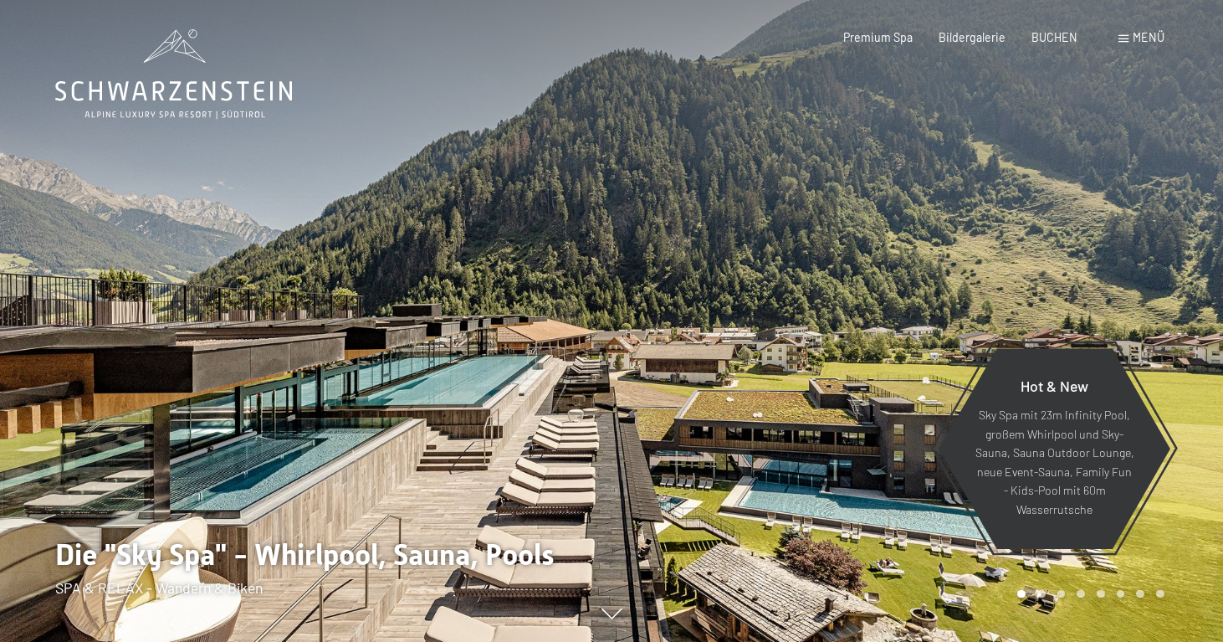  Describe the element at coordinates (1054, 386) in the screenshot. I see `span: Hot & New` at that location.